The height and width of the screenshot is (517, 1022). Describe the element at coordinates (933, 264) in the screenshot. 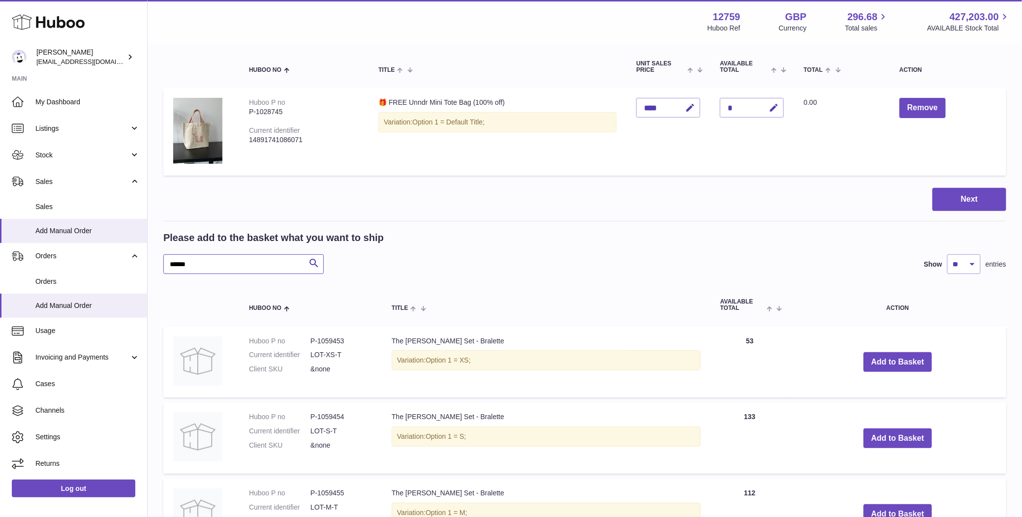

I see `label: Show` at that location.